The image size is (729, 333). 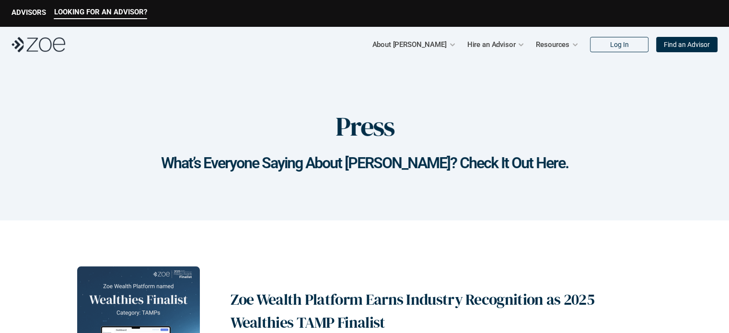 What do you see at coordinates (553, 45) in the screenshot?
I see `p: Resources` at bounding box center [553, 45].